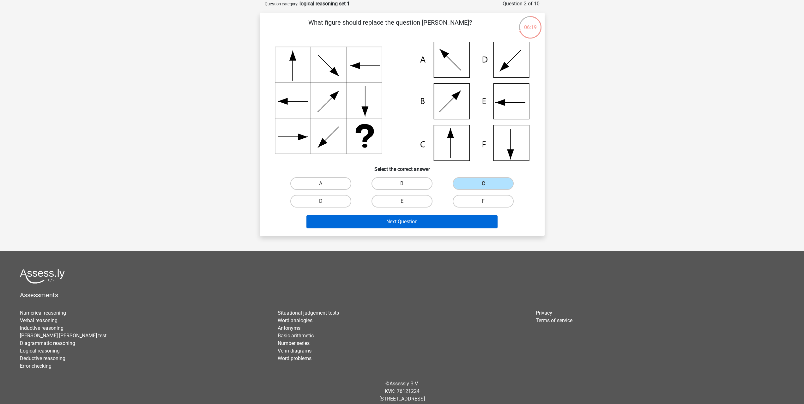 This screenshot has width=804, height=404. What do you see at coordinates (483, 184) in the screenshot?
I see `label: C` at bounding box center [483, 184].